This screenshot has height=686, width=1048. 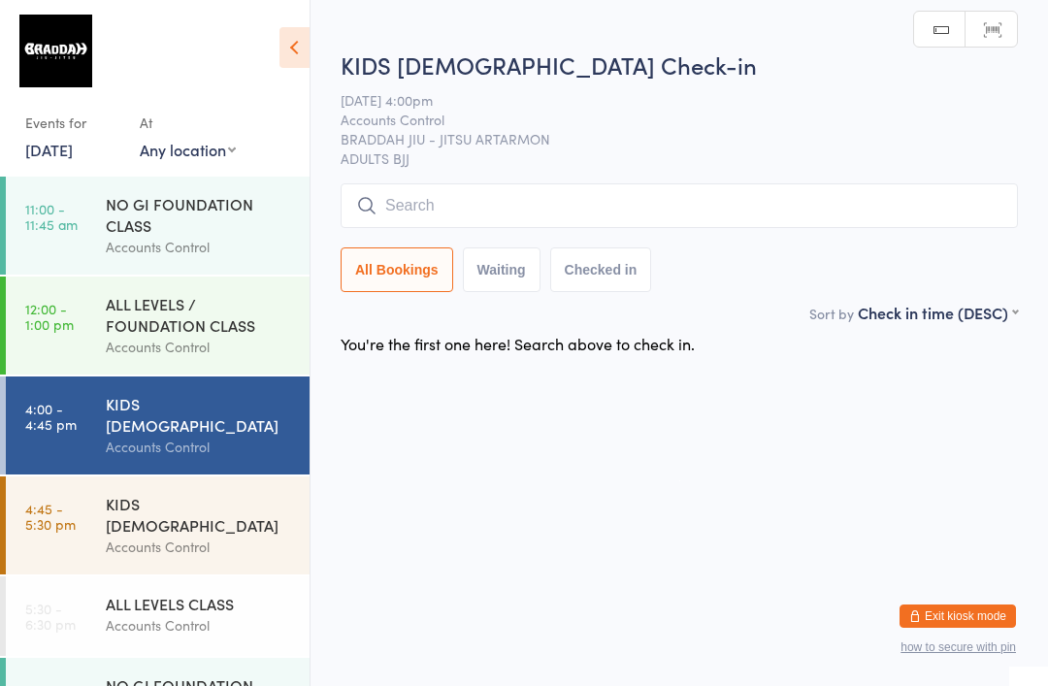 I want to click on button: how to secure with pin, so click(x=958, y=647).